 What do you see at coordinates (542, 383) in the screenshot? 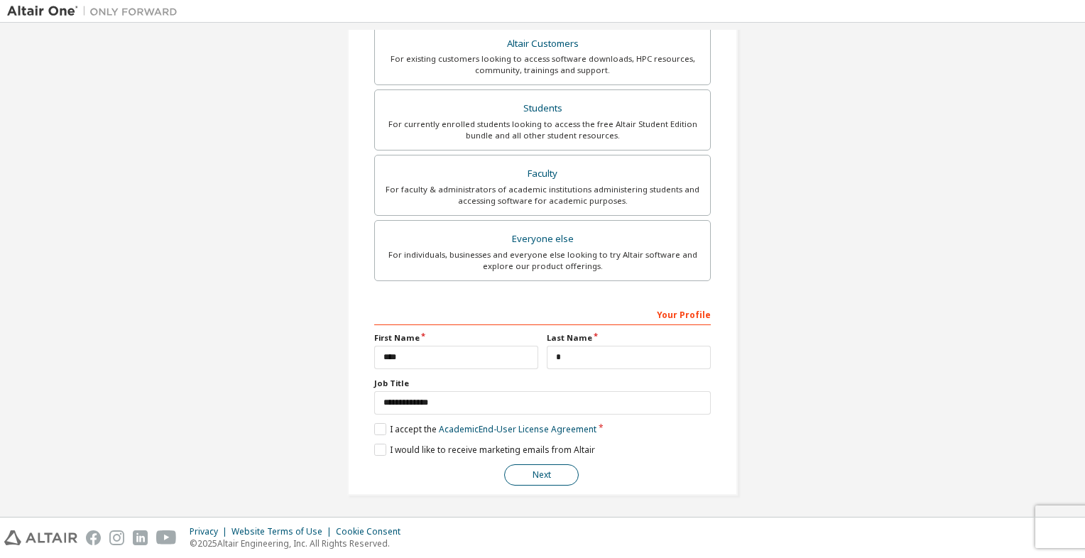
I see `label: Job Title` at bounding box center [542, 383].